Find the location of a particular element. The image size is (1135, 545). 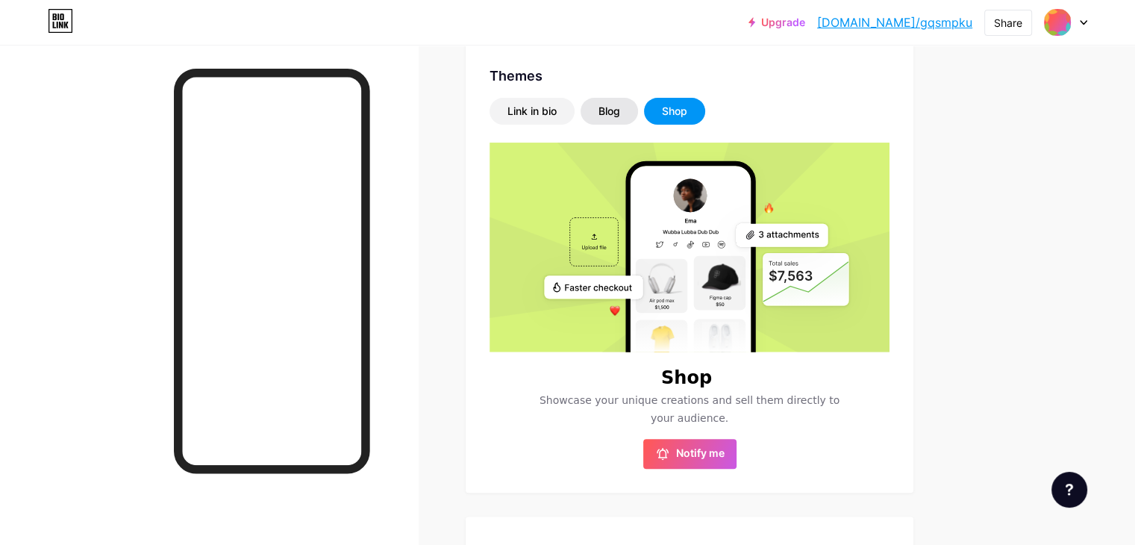

img: paqpku is located at coordinates (1058, 22).